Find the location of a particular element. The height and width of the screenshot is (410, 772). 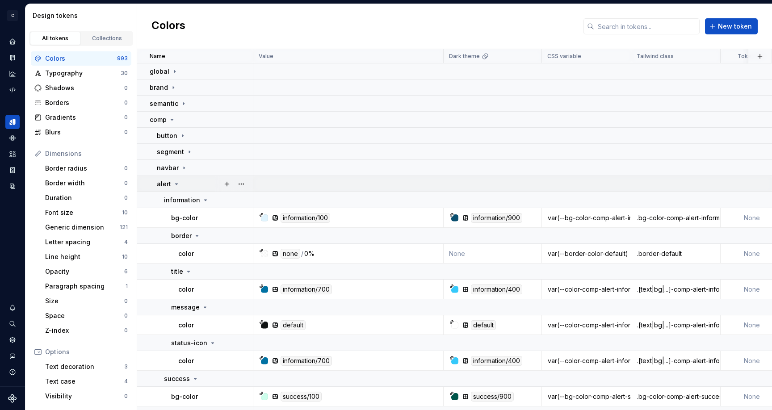

p: information is located at coordinates (182, 200).